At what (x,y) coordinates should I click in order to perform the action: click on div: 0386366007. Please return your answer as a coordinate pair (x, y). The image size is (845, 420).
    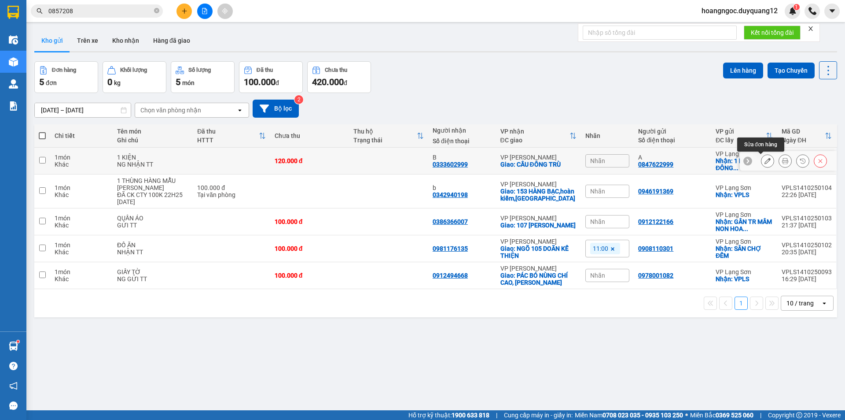
    Looking at the image, I should click on (450, 221).